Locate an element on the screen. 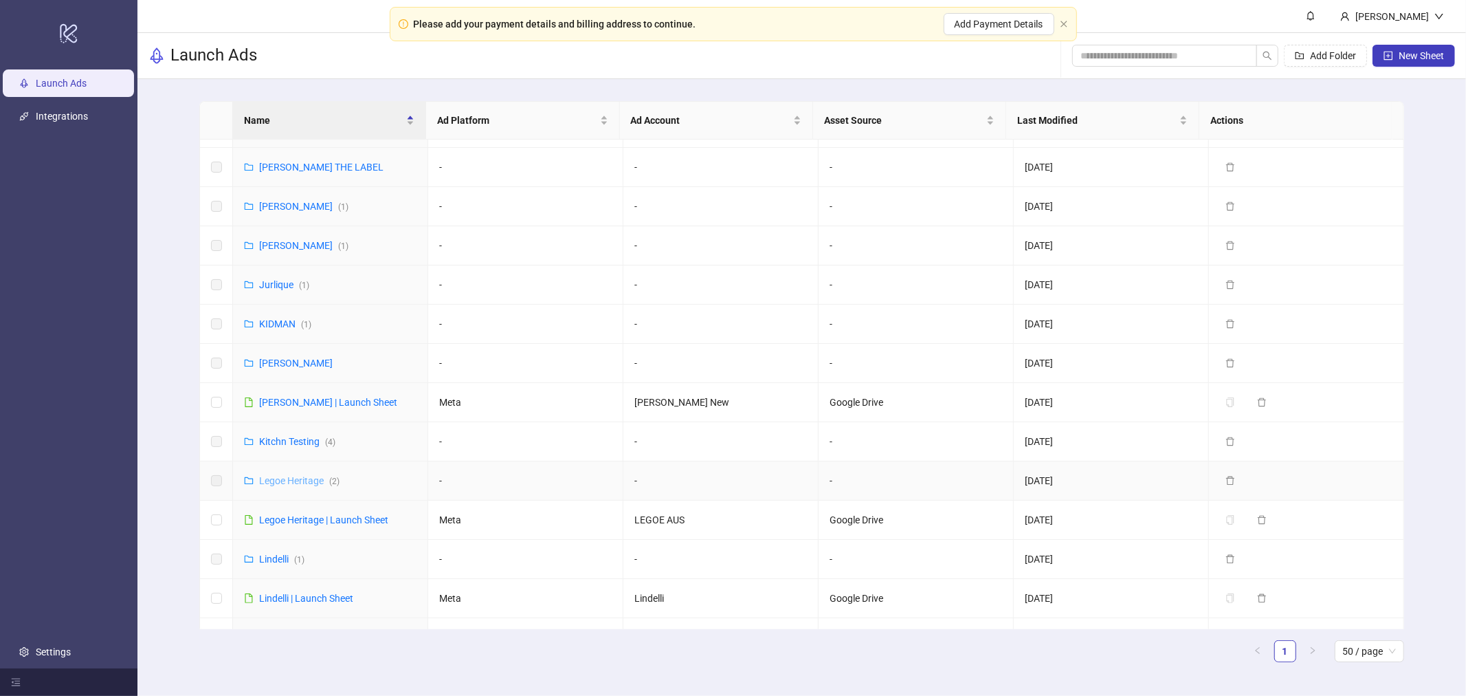 The width and height of the screenshot is (1466, 696). button: left is located at coordinates (1258, 651).